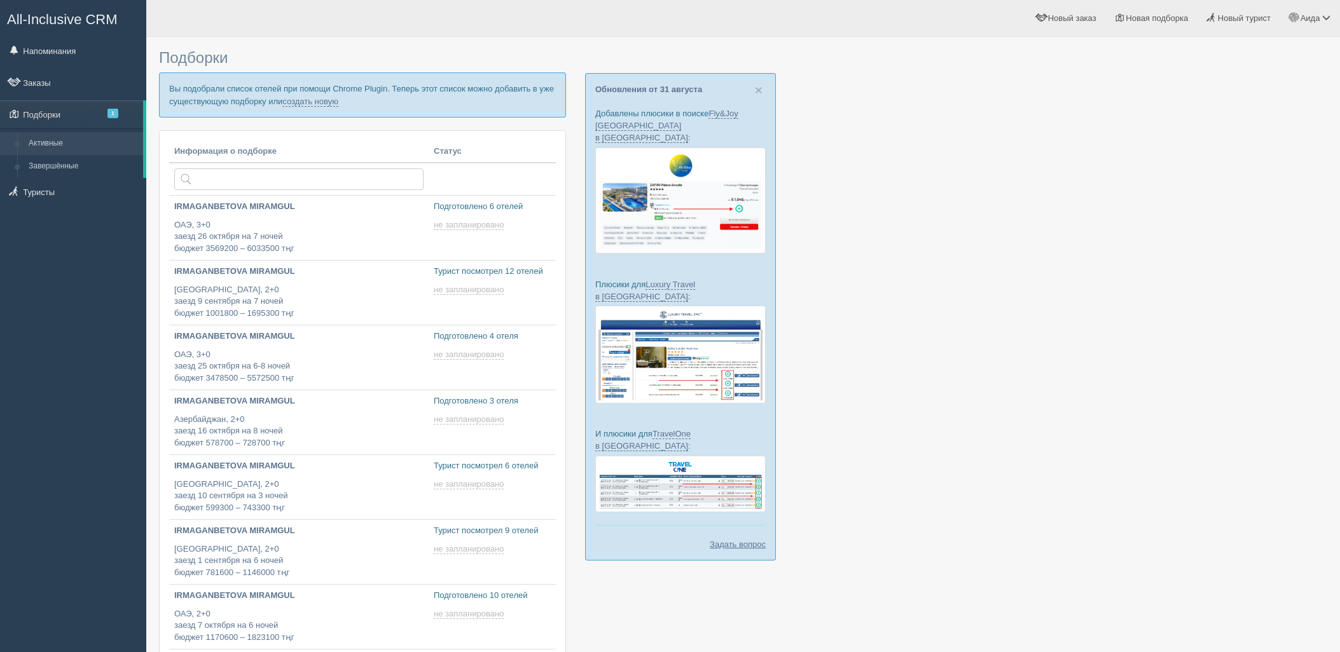 This screenshot has width=1340, height=652. I want to click on span: Новый турист, so click(1244, 18).